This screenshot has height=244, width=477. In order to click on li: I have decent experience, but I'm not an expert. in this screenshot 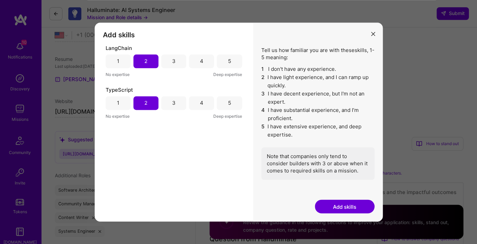, I will do `click(318, 98)`.